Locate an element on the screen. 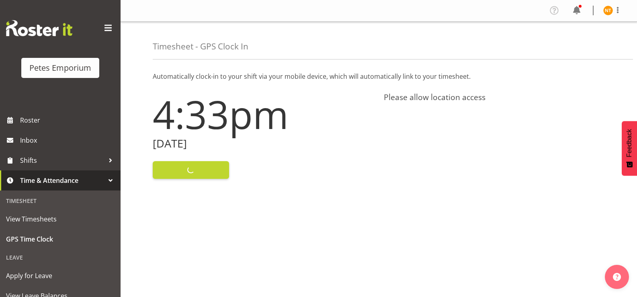 Image resolution: width=637 pixels, height=297 pixels. span: GPS Time Clock is located at coordinates (60, 239).